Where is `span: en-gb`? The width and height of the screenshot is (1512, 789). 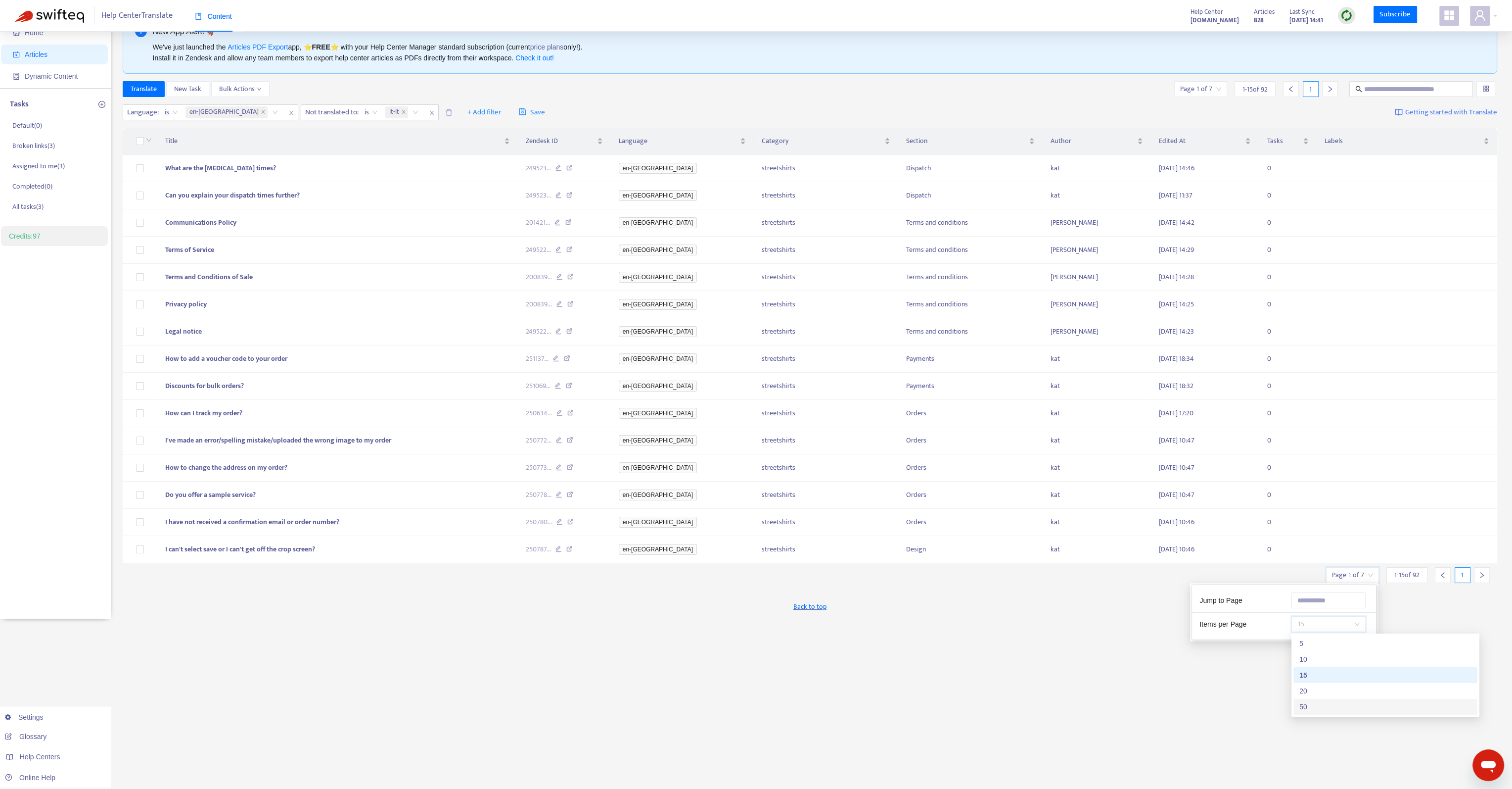
span: en-gb is located at coordinates (227, 112).